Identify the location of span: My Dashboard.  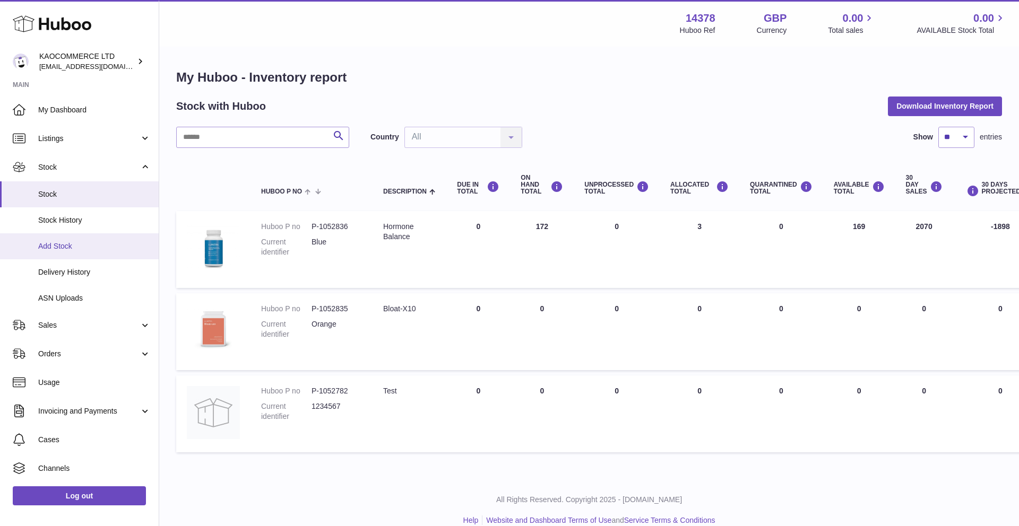
(94, 110).